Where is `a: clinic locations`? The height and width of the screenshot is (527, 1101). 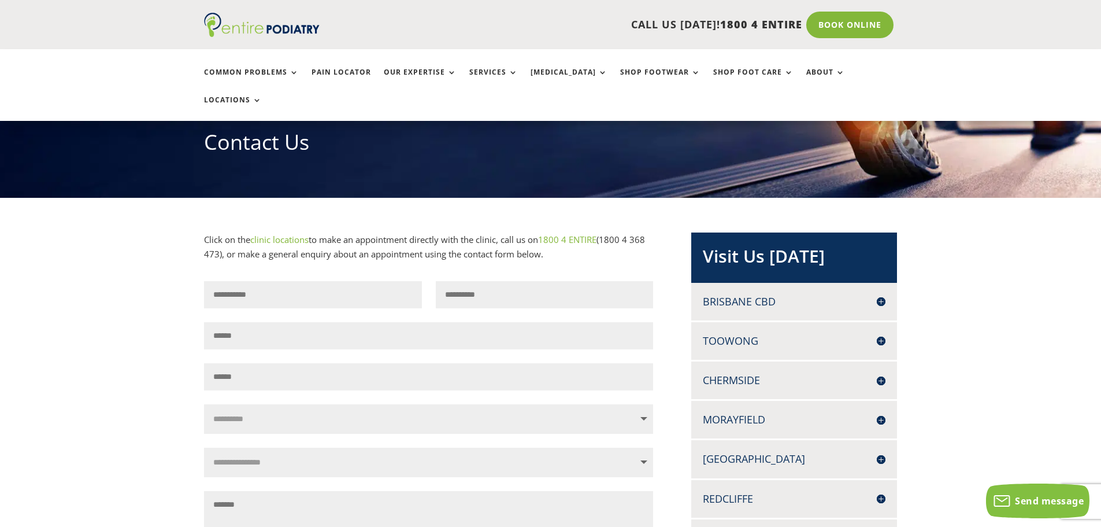 a: clinic locations is located at coordinates (279, 239).